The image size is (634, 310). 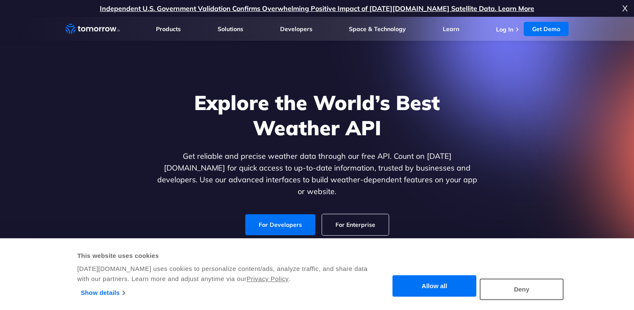 What do you see at coordinates (280, 224) in the screenshot?
I see `a: For Developers` at bounding box center [280, 224].